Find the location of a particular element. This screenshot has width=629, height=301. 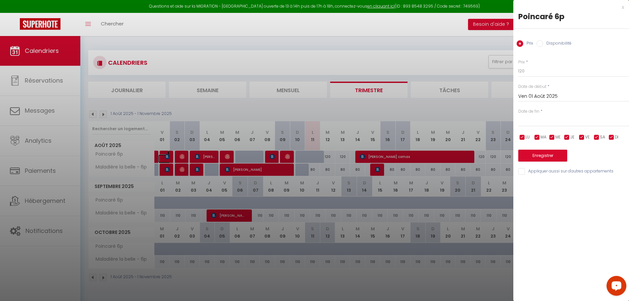

span: MA is located at coordinates (543, 137).